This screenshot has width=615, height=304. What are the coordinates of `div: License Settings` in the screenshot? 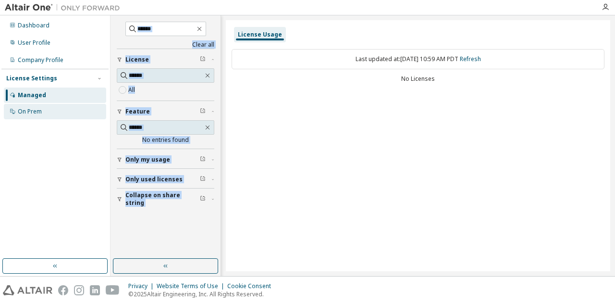 It's located at (32, 78).